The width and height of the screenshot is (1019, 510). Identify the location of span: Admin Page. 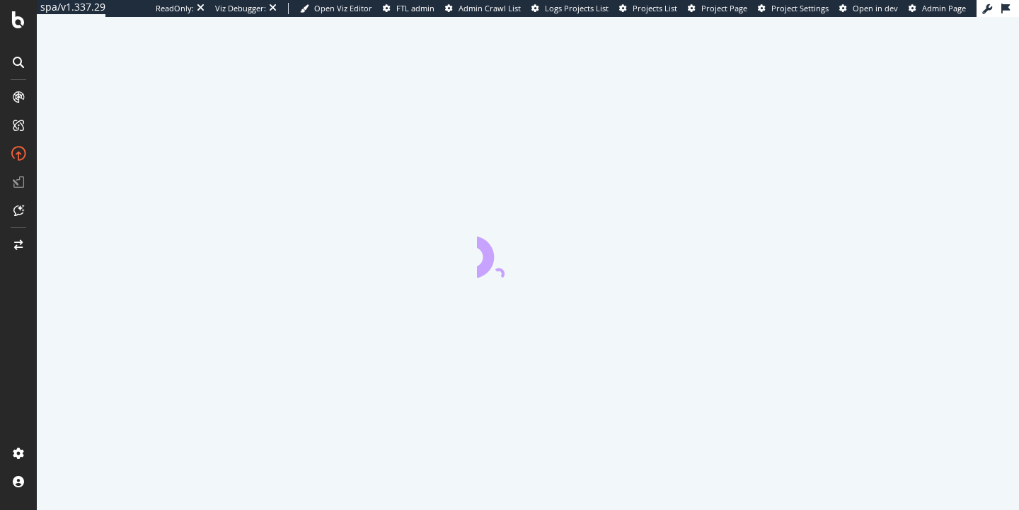
(944, 8).